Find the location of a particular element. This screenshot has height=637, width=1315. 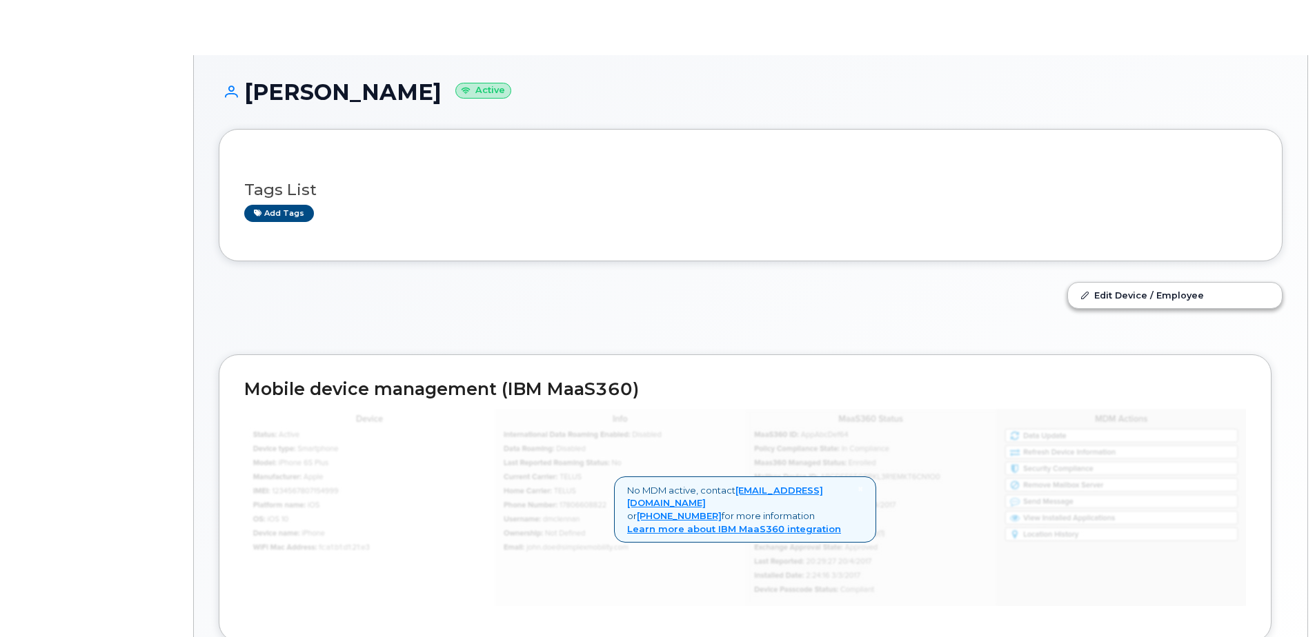

img: mdm_maas360_data_lg-147edf4ce5891b6e296acbe60ee4acd306360f73f278574cfef86ac192ea0250.jpg is located at coordinates (745, 507).